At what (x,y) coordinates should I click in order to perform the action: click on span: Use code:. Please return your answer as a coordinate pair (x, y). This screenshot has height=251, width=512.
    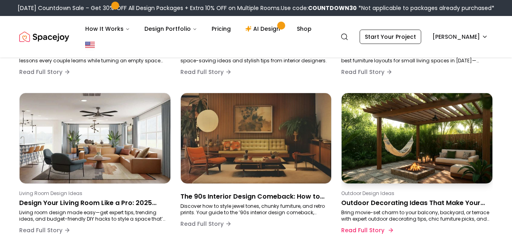
    Looking at the image, I should click on (319, 8).